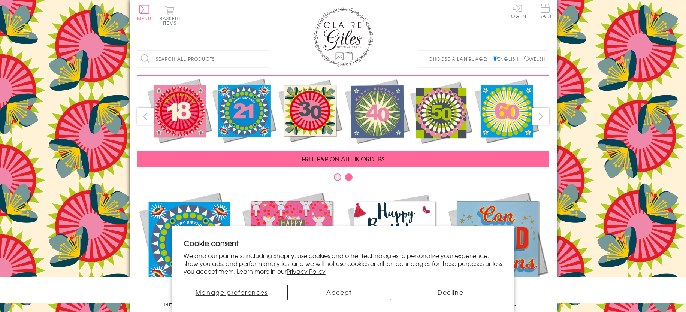 This screenshot has height=312, width=686. What do you see at coordinates (343, 179) in the screenshot?
I see `div: Carousel Pagination` at bounding box center [343, 179].